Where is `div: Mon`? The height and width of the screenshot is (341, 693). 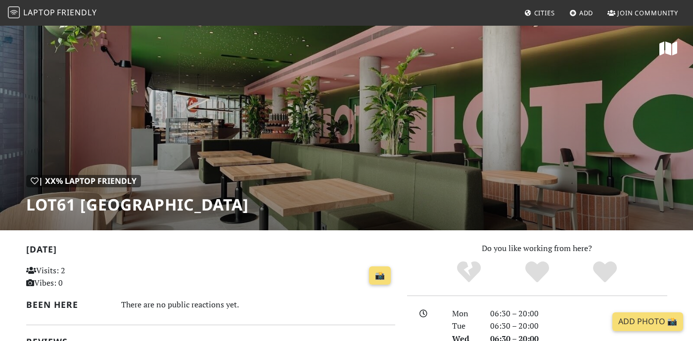 div: Mon is located at coordinates (465, 314).